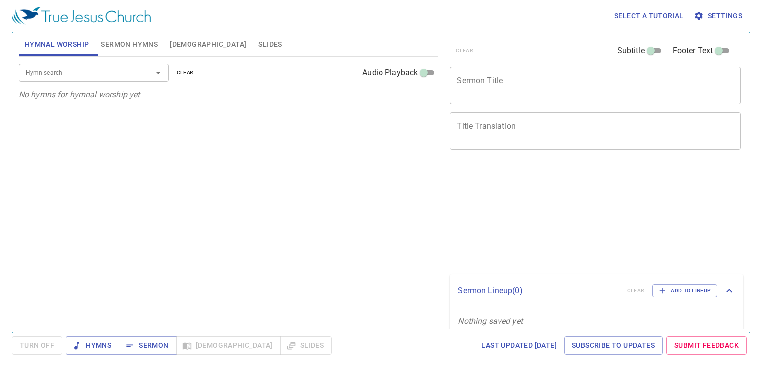 This screenshot has height=368, width=762. Describe the element at coordinates (718, 16) in the screenshot. I see `span: Settings` at that location.